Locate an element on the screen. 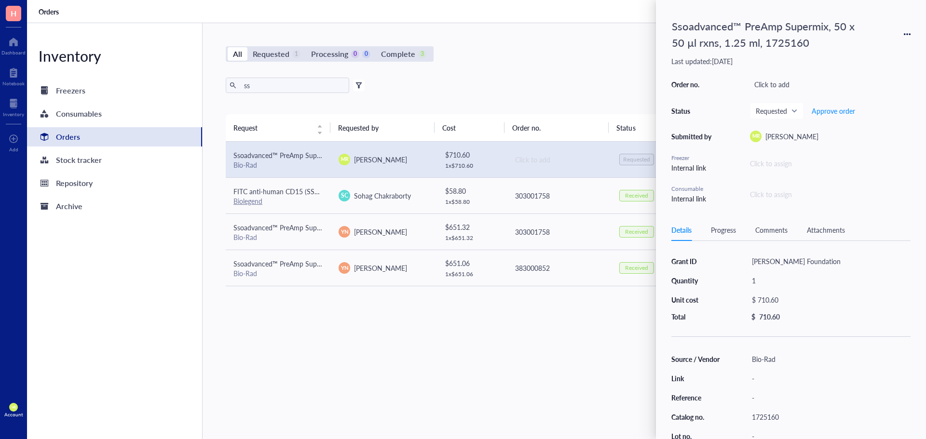  div: 1 x $ 651.32 is located at coordinates (472, 238).